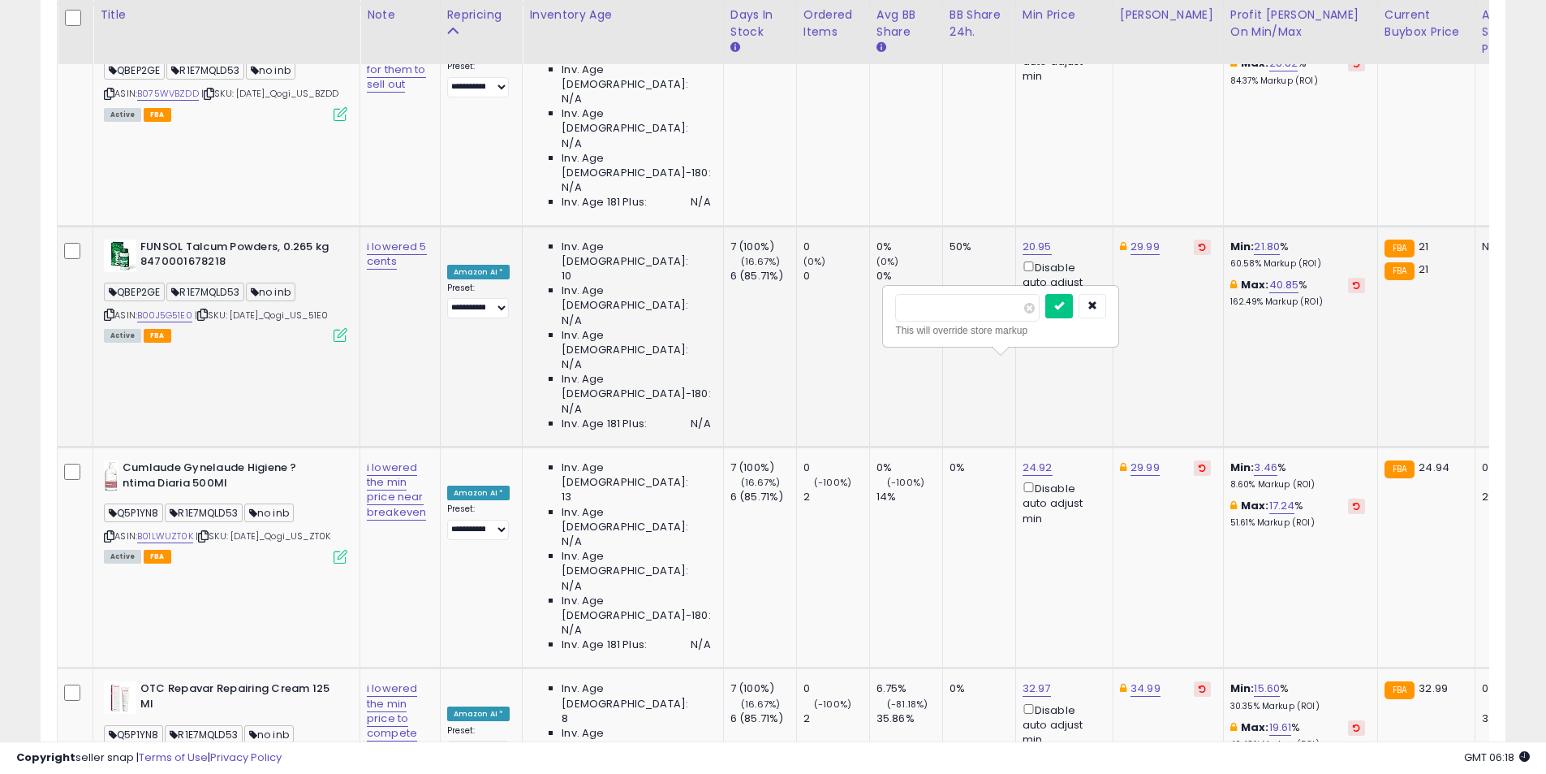  What do you see at coordinates (1509, 247) in the screenshot?
I see `div: N/A` at bounding box center [1509, 247].